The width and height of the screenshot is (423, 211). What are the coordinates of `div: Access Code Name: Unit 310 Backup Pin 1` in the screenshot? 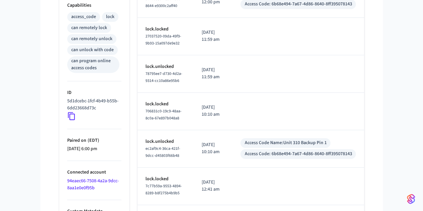 It's located at (285, 143).